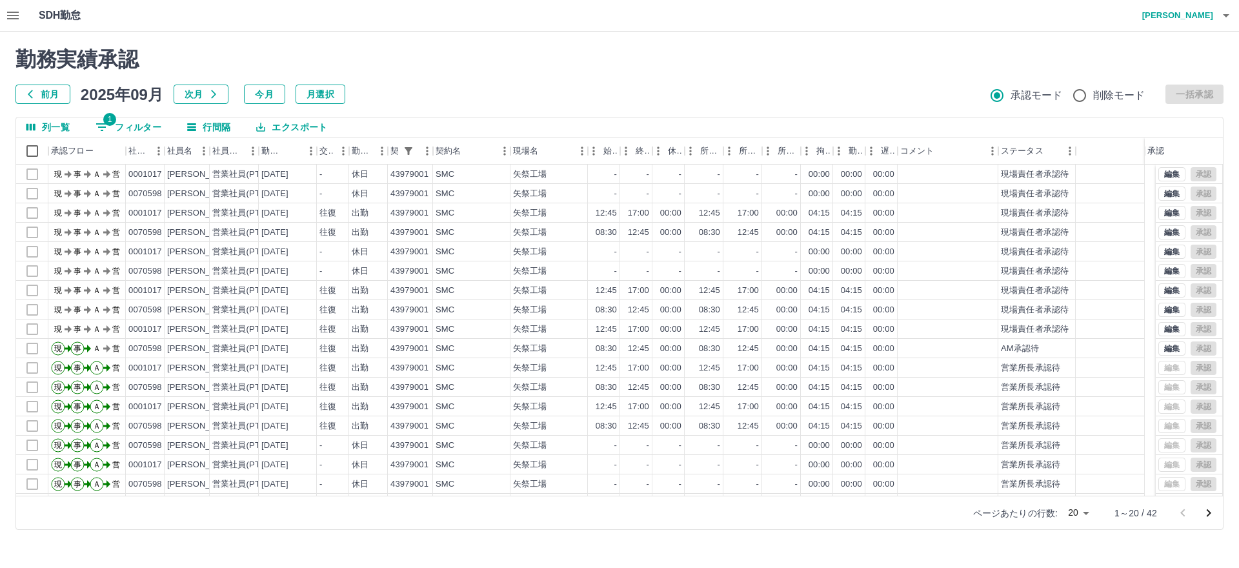 The image size is (1239, 568). Describe the element at coordinates (234, 151) in the screenshot. I see `div: 社員区分` at that location.